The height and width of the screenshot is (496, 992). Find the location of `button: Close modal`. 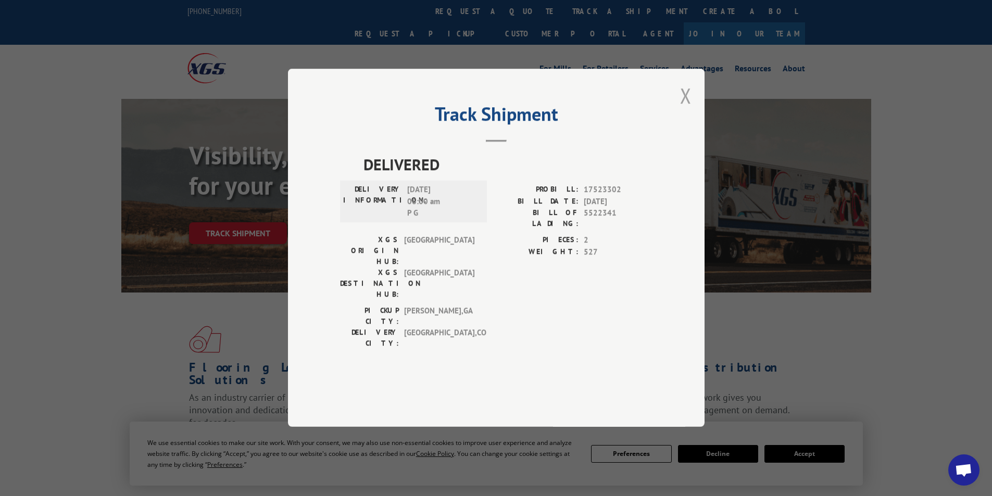

button: Close modal is located at coordinates (686, 95).